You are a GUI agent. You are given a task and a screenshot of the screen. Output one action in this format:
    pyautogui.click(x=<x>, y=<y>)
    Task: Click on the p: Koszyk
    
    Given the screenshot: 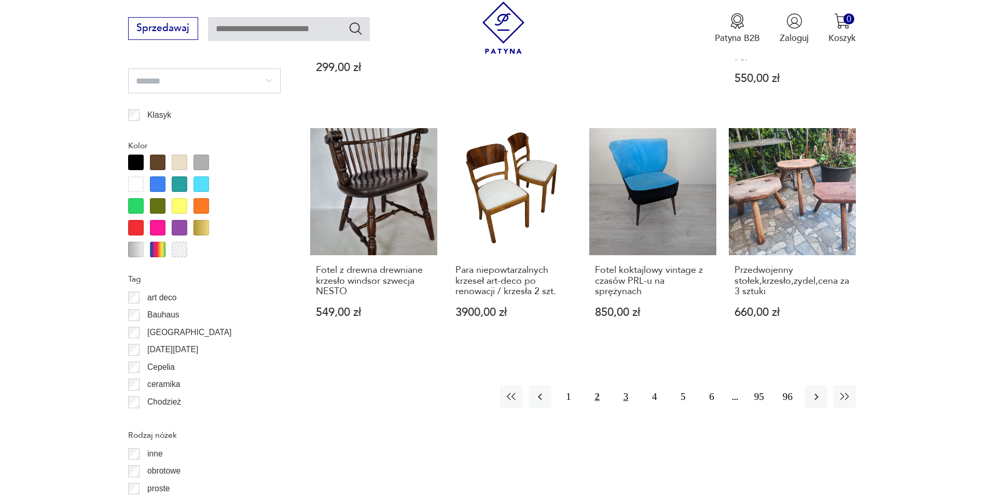 What is the action you would take?
    pyautogui.click(x=842, y=38)
    